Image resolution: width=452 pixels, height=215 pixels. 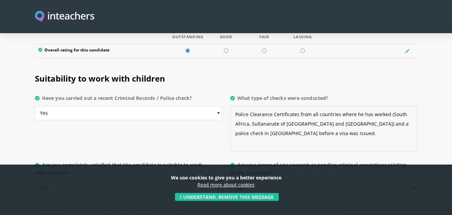 I want to click on label: What type of checks were conducted?, so click(x=324, y=100).